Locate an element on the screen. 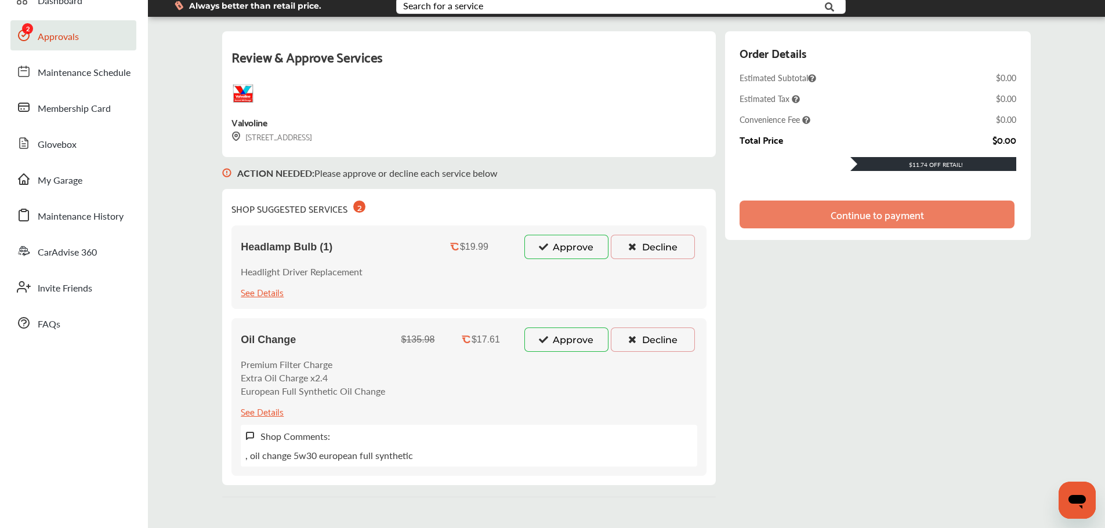 Image resolution: width=1105 pixels, height=528 pixels. div: $11.74 Off Retail! is located at coordinates (933, 165).